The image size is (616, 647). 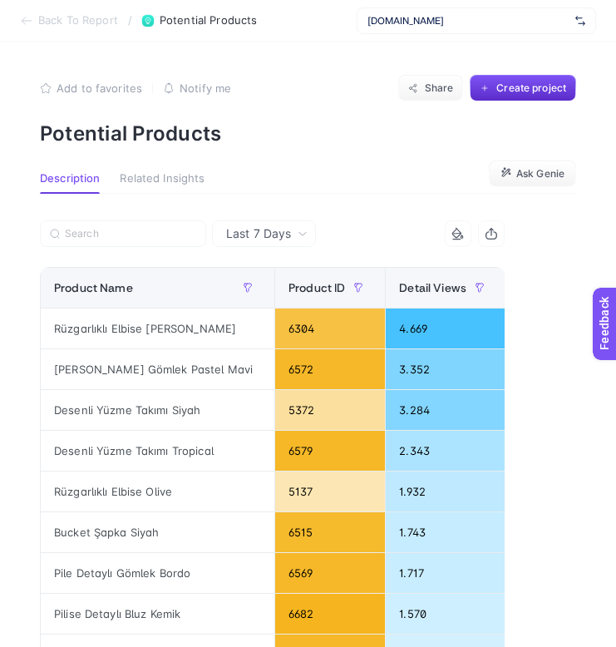 What do you see at coordinates (330, 369) in the screenshot?
I see `div: 6572` at bounding box center [330, 369].